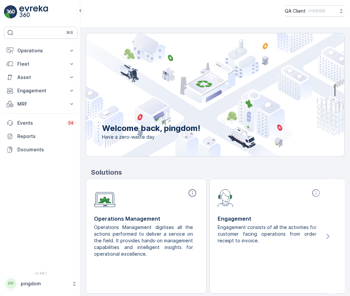 The width and height of the screenshot is (350, 296). I want to click on p: MRF, so click(41, 104).